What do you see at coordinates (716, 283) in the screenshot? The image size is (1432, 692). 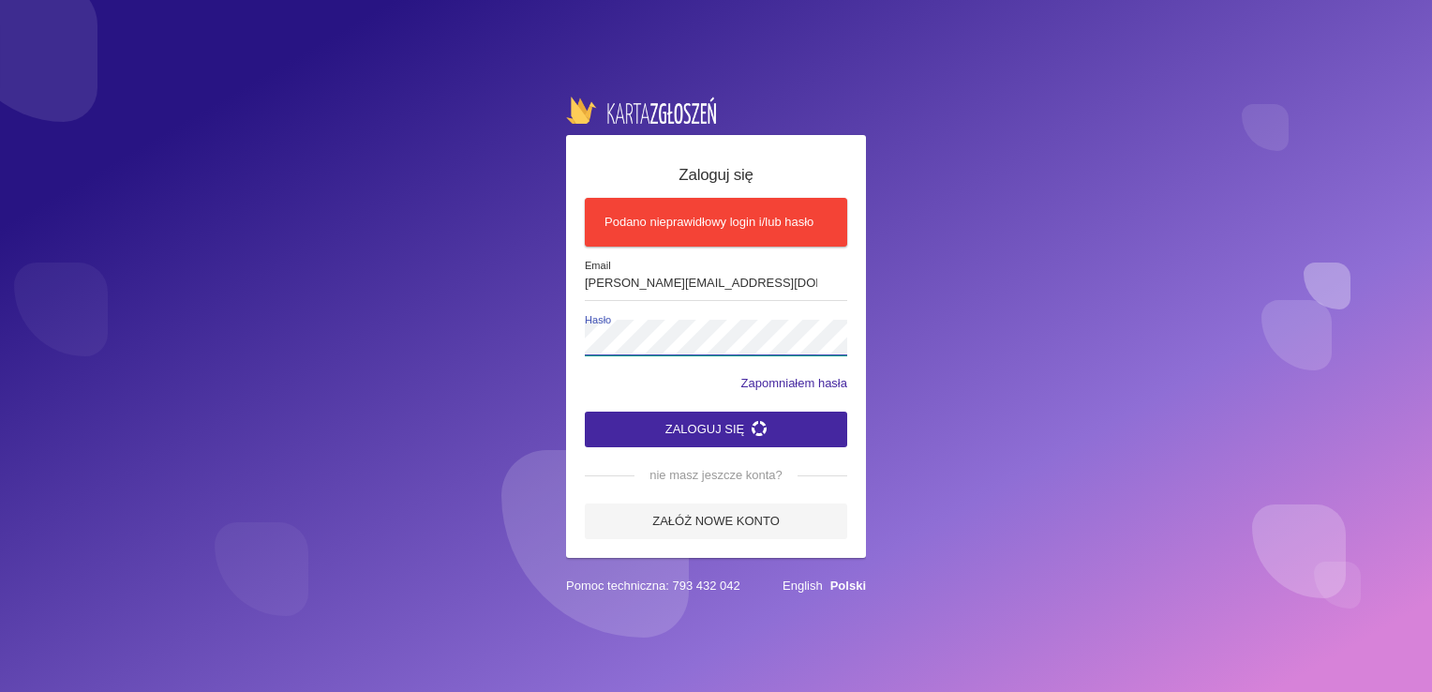 I see `input: Email` at bounding box center [716, 283].